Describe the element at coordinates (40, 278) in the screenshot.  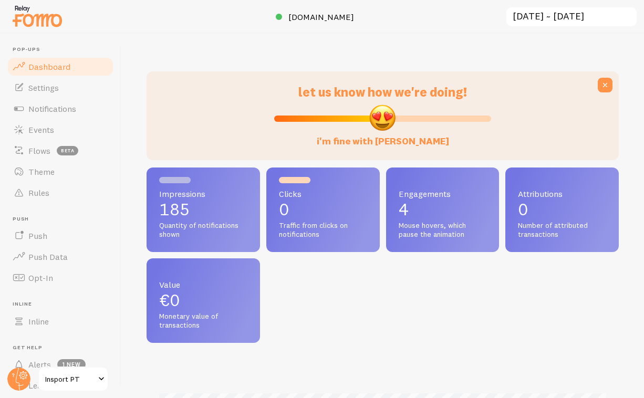
I see `span: Opt-In` at that location.